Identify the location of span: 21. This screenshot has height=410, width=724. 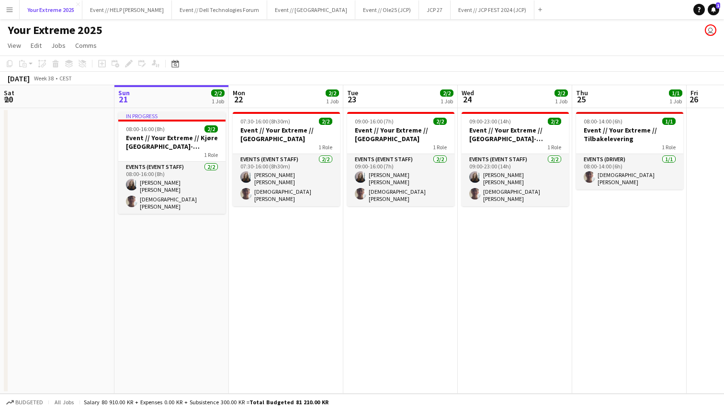
(123, 99).